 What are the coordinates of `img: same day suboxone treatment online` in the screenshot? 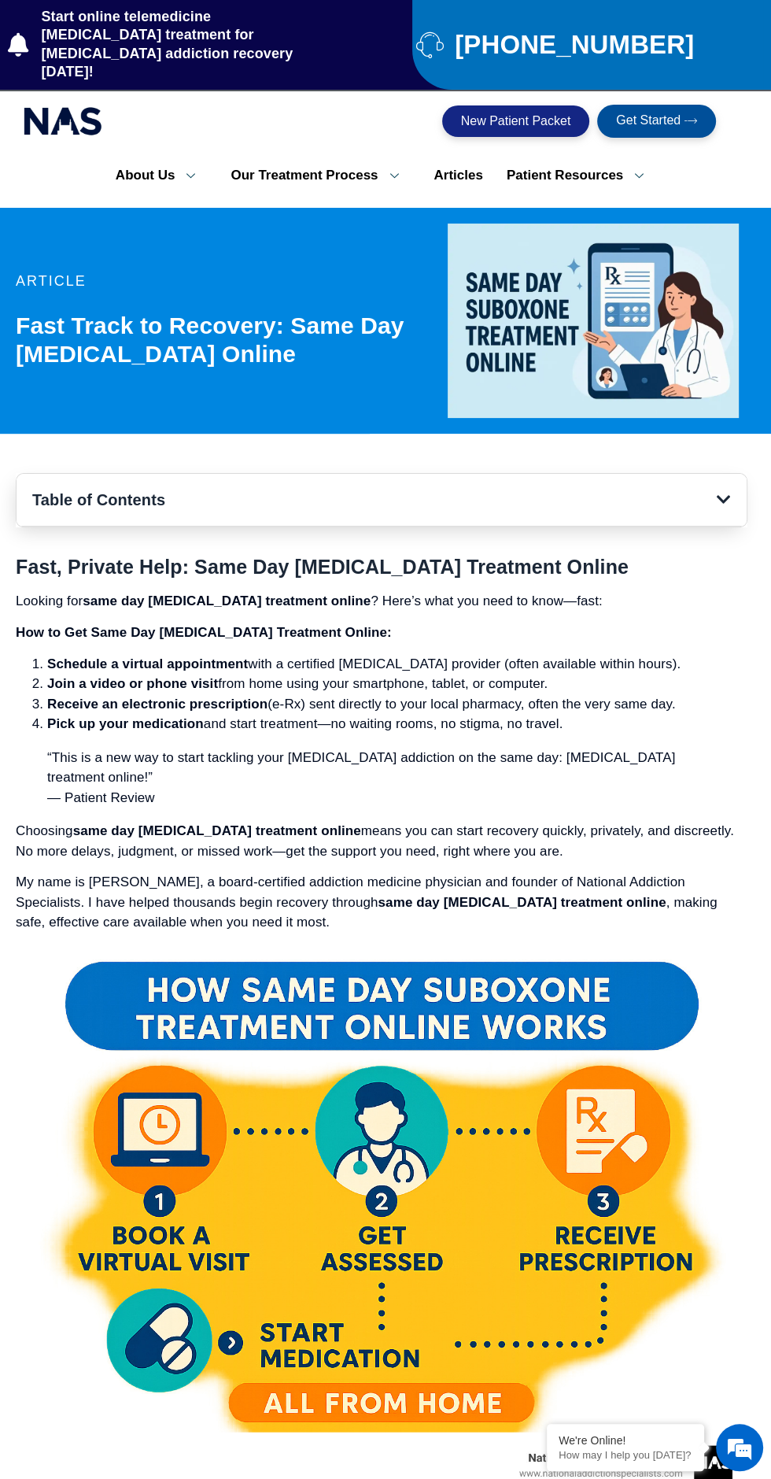 It's located at (593, 320).